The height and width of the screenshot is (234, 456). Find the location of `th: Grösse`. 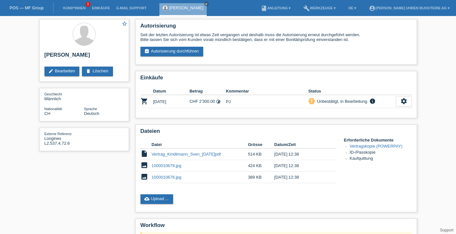

th: Grösse is located at coordinates (261, 145).